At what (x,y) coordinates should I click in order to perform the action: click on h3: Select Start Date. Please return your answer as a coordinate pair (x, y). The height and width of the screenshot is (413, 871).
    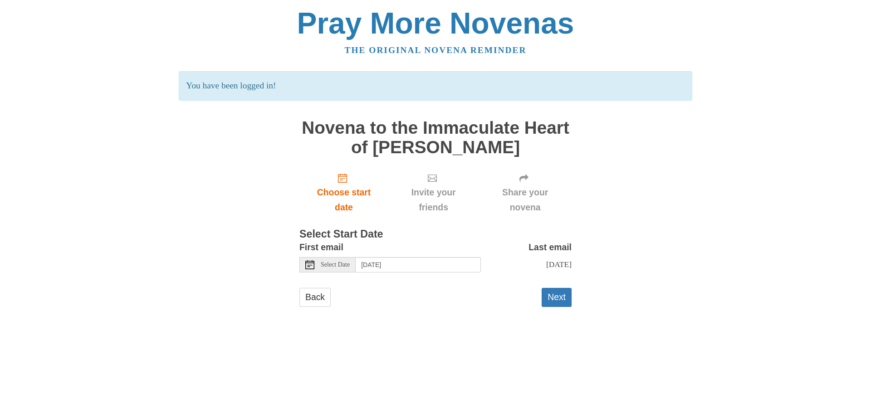
    Looking at the image, I should click on (436, 235).